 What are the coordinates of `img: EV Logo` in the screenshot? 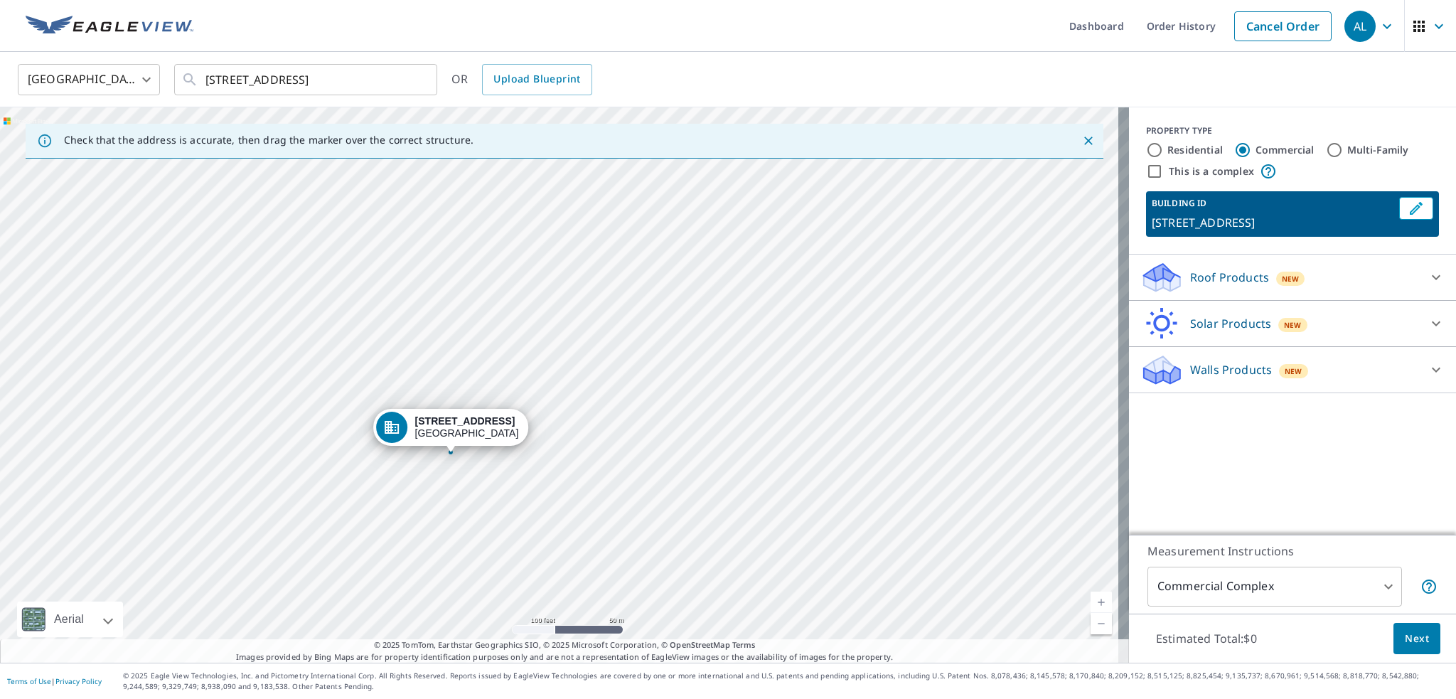 It's located at (110, 26).